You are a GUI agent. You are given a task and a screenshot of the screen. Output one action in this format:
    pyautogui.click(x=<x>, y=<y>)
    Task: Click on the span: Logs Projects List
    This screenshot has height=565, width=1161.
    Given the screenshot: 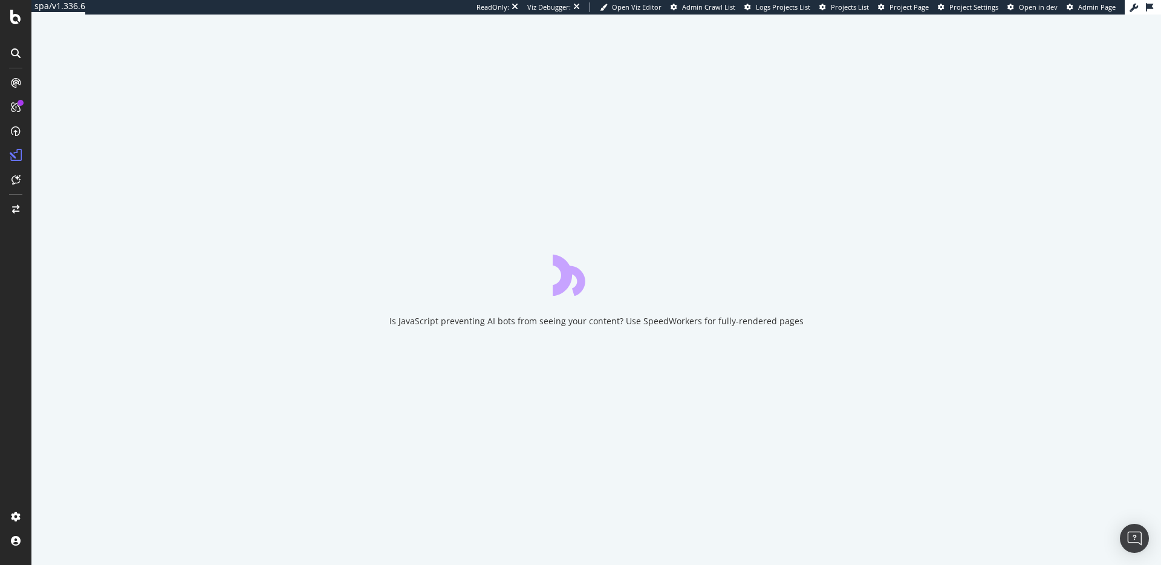 What is the action you would take?
    pyautogui.click(x=783, y=7)
    